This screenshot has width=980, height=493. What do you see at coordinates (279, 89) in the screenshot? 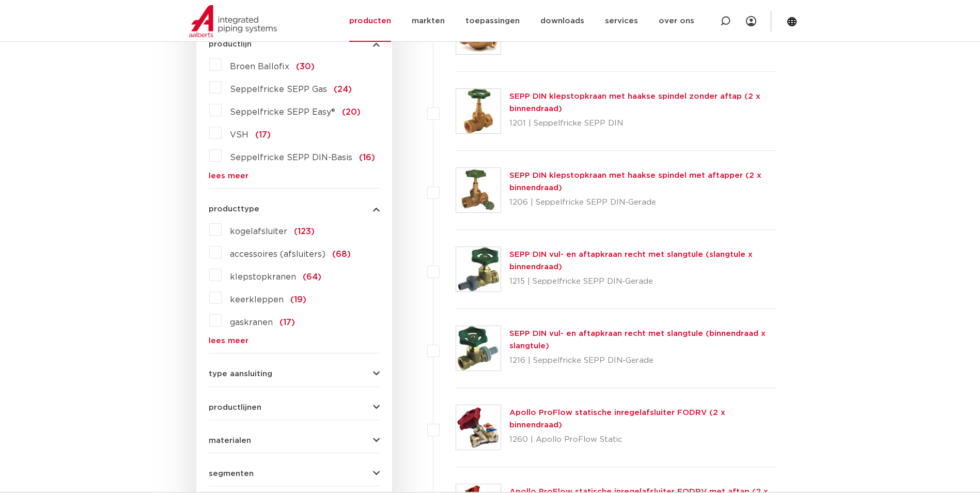
I see `span: Seppelfricke SEPP Gas` at bounding box center [279, 89].